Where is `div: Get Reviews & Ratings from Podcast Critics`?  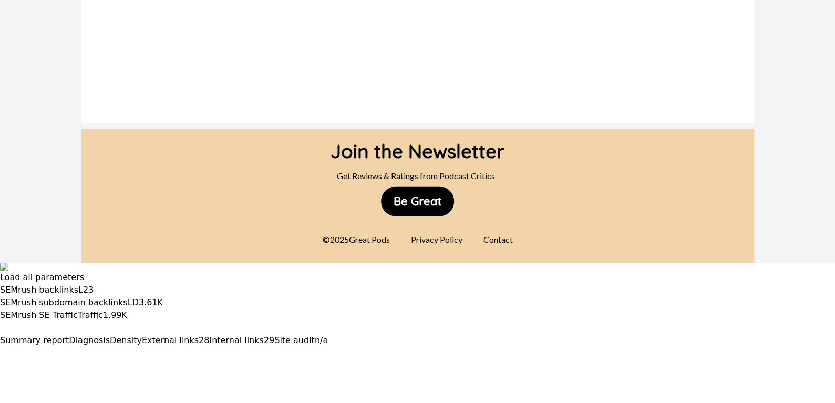 div: Get Reviews & Ratings from Podcast Critics is located at coordinates (417, 176).